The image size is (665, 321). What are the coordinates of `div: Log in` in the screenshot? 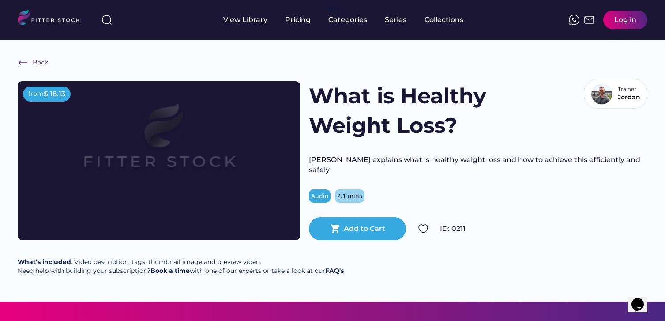 It's located at (625, 20).